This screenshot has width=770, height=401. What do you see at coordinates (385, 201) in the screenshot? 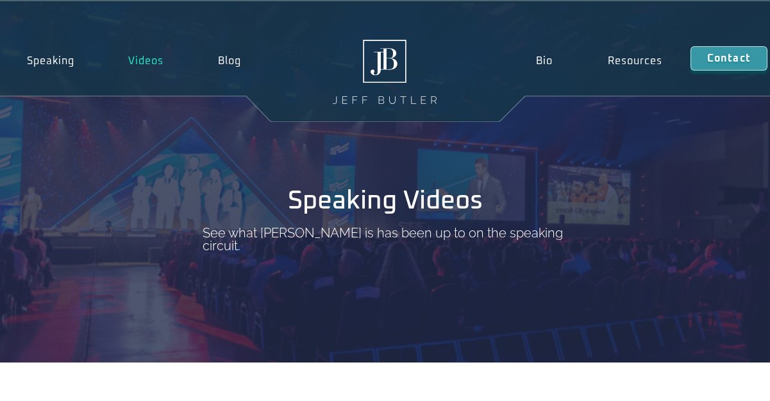
I see `h1: Speaking Videos` at bounding box center [385, 201].